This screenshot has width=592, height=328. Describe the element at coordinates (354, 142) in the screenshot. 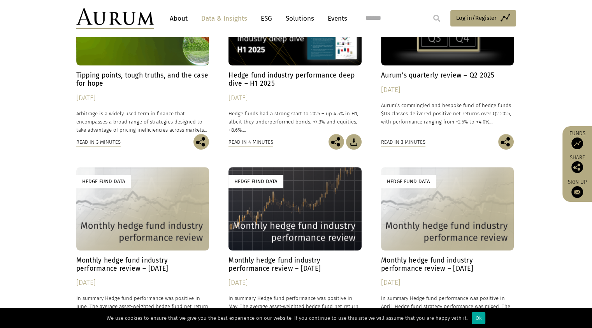

I see `img: Download Article` at that location.